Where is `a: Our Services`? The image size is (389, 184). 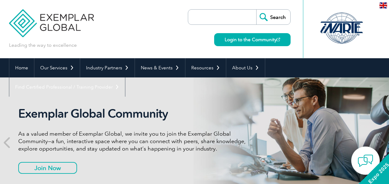
a: Our Services is located at coordinates (57, 68).